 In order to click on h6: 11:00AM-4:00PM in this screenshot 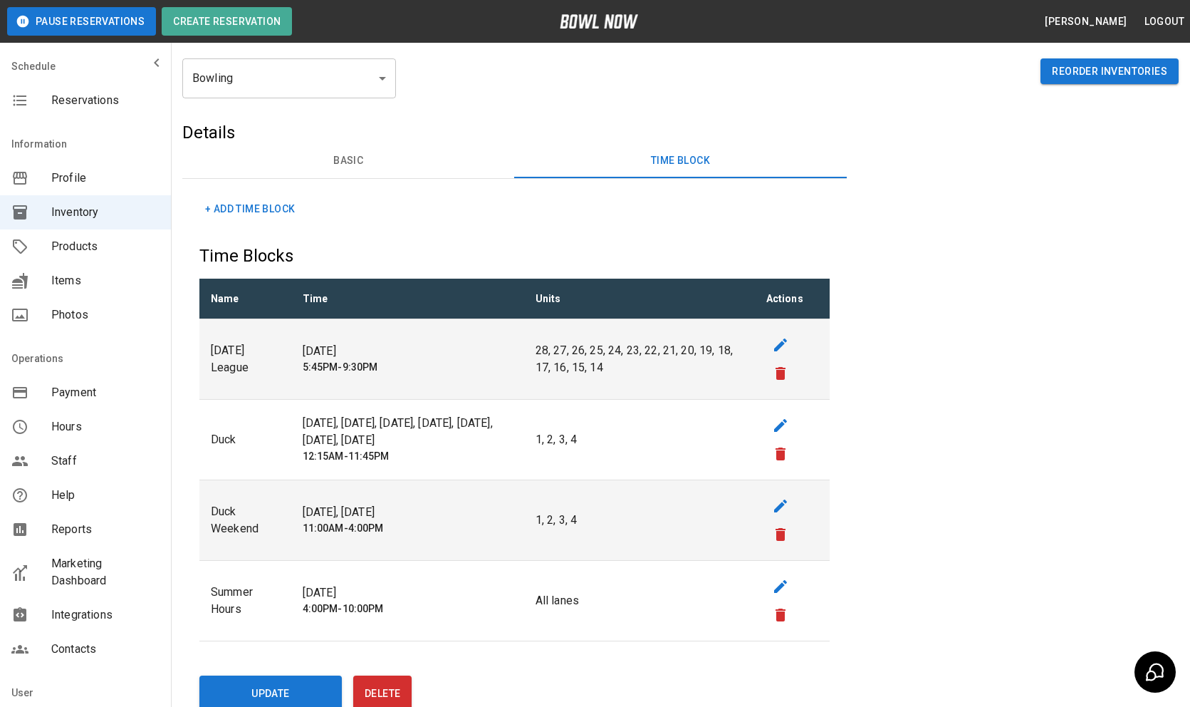, I will do `click(407, 529)`.